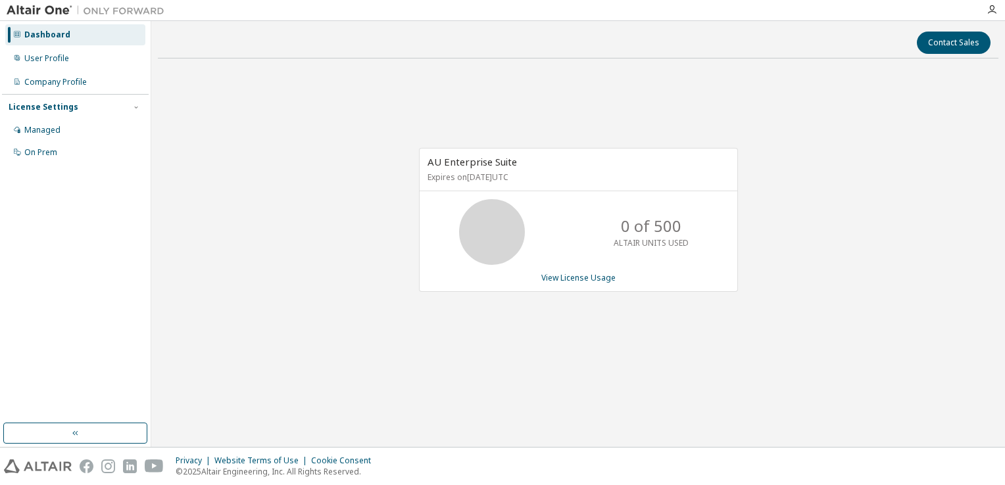 The width and height of the screenshot is (1005, 485). What do you see at coordinates (262, 461) in the screenshot?
I see `div: Website Terms of Use` at bounding box center [262, 461].